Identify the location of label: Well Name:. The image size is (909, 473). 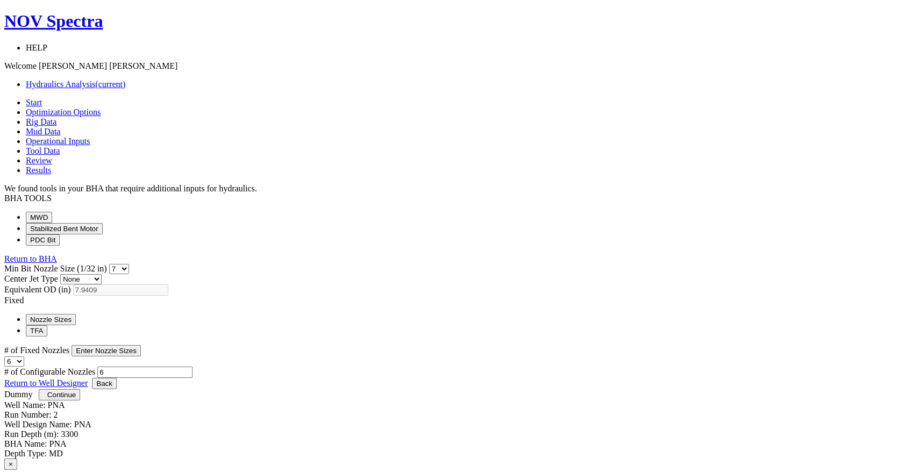
(25, 405).